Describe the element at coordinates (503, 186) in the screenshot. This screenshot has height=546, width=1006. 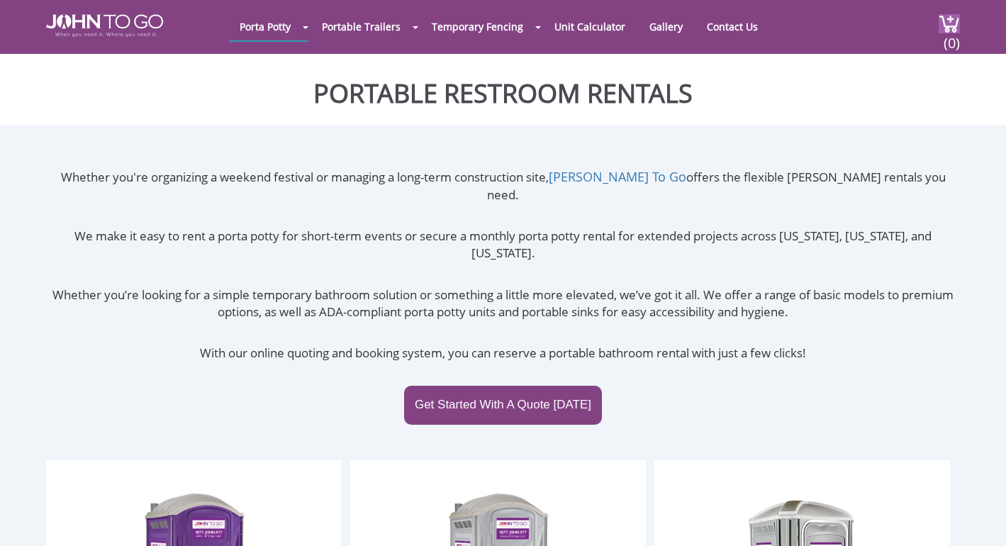
I see `p: Whether you're organizing a weekend festival or managing a long-term construction site, offers th...` at that location.